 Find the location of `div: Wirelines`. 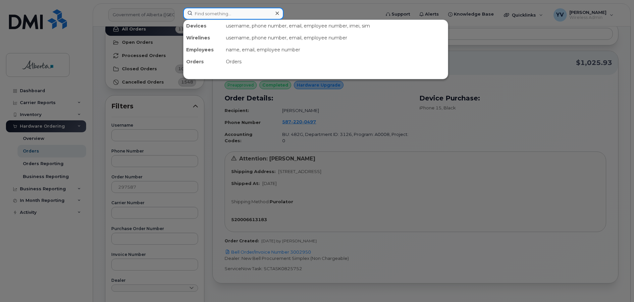

div: Wirelines is located at coordinates (203, 38).